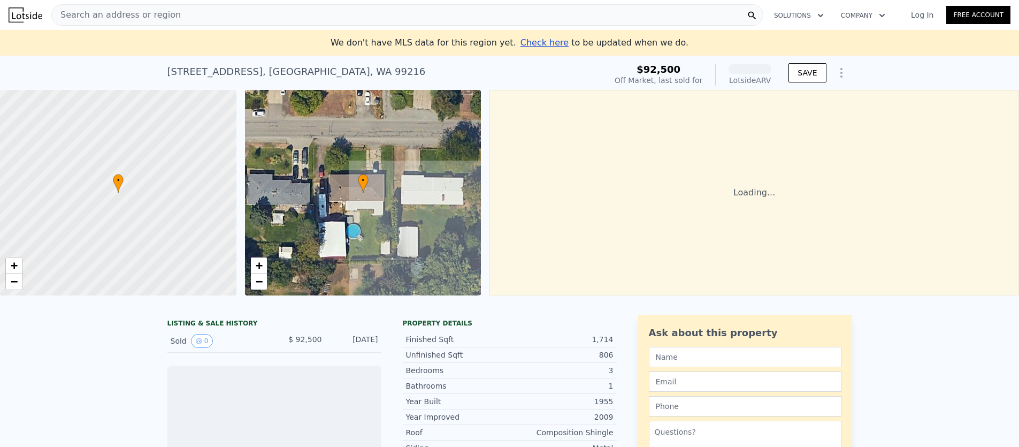  What do you see at coordinates (562, 355) in the screenshot?
I see `div: 806` at bounding box center [562, 355].